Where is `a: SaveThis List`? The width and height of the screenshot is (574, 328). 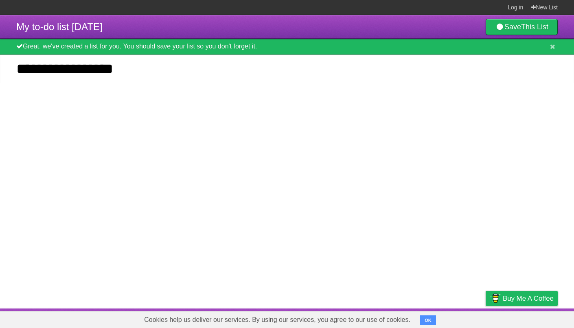
a: SaveThis List is located at coordinates (521, 27).